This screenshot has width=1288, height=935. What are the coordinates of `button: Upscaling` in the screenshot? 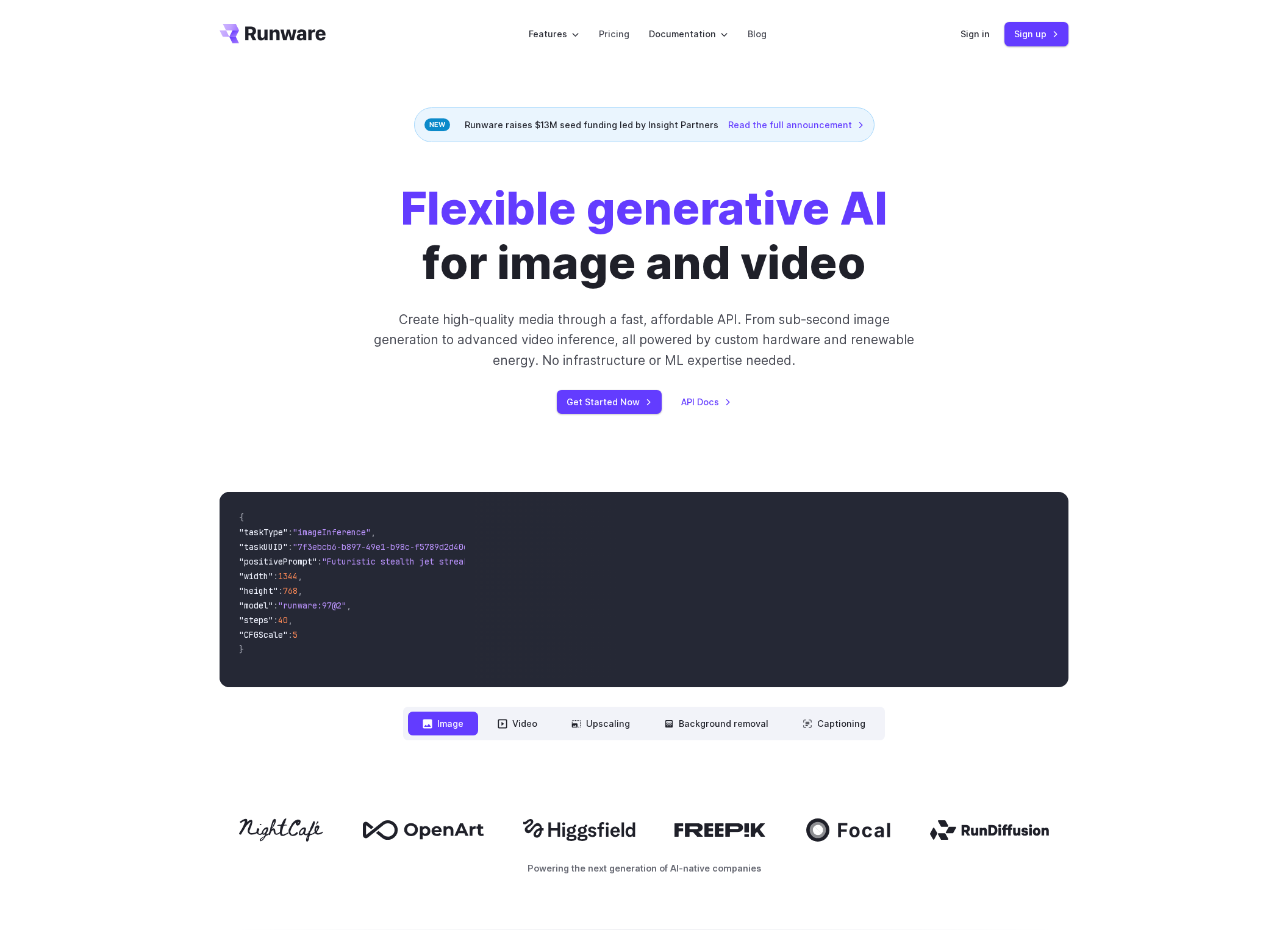 It's located at (601, 723).